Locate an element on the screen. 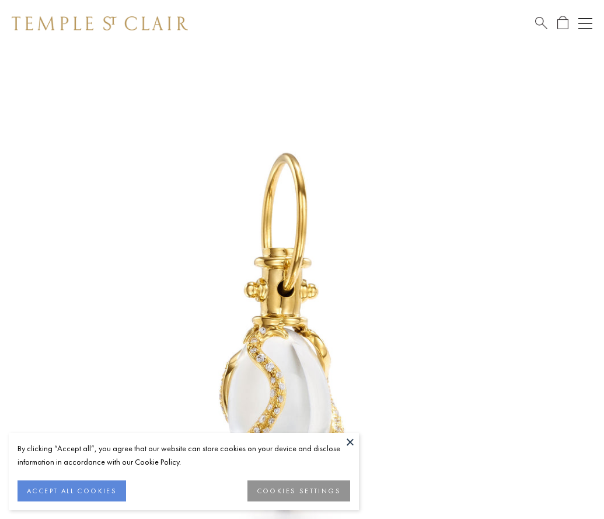  button: COOKIES SETTINGS is located at coordinates (299, 491).